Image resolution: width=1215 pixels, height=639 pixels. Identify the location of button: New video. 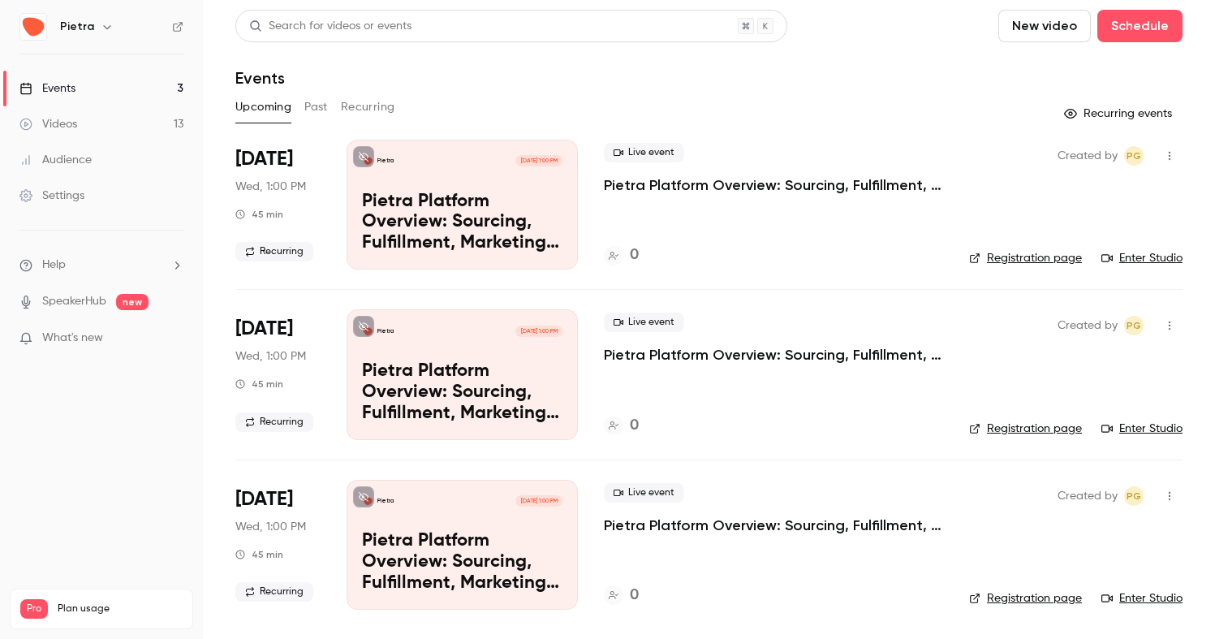
(1045, 26).